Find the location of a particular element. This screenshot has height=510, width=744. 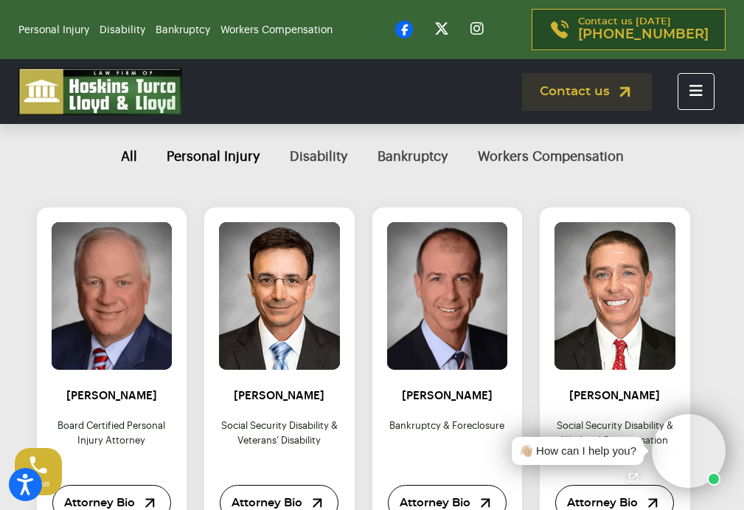

p: social security disability & veterans’ disability is located at coordinates (279, 440).